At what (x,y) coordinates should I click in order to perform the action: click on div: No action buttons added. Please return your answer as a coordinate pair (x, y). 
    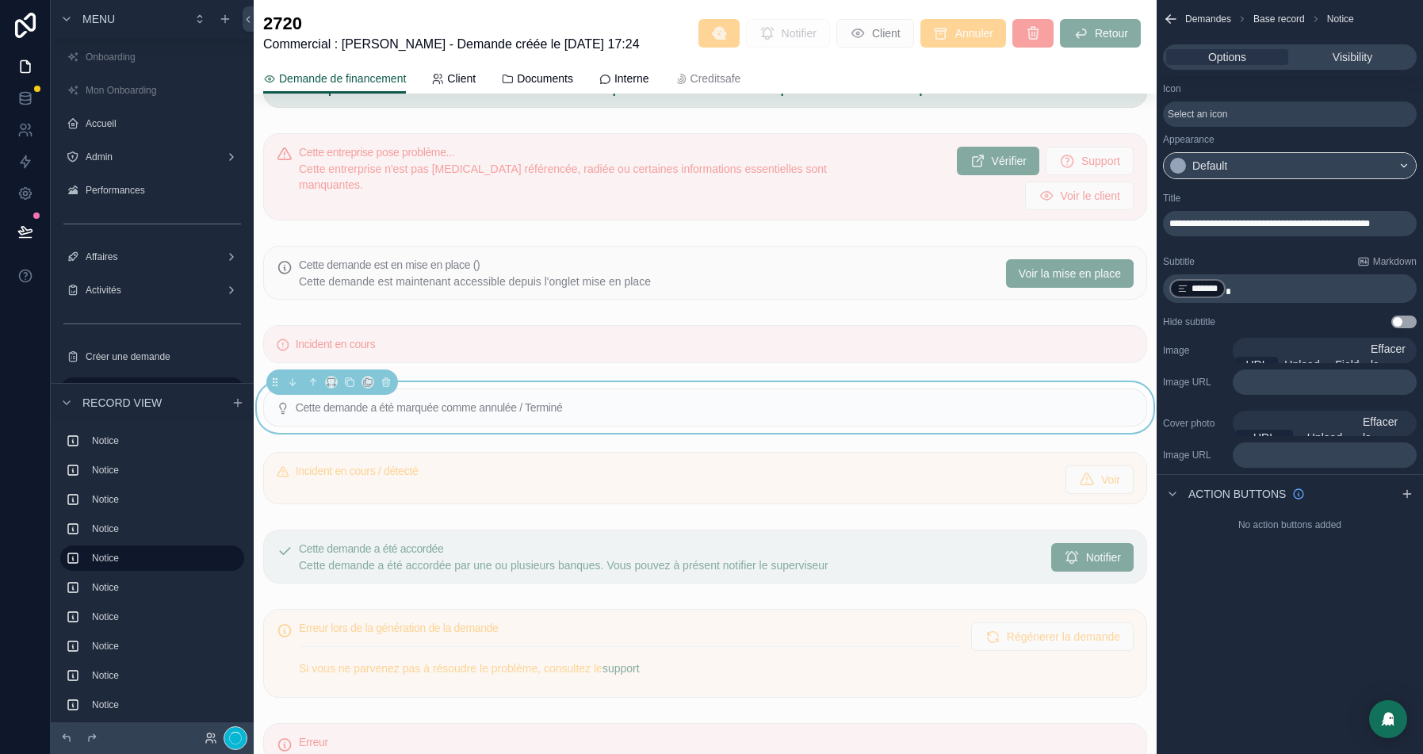
    Looking at the image, I should click on (1290, 525).